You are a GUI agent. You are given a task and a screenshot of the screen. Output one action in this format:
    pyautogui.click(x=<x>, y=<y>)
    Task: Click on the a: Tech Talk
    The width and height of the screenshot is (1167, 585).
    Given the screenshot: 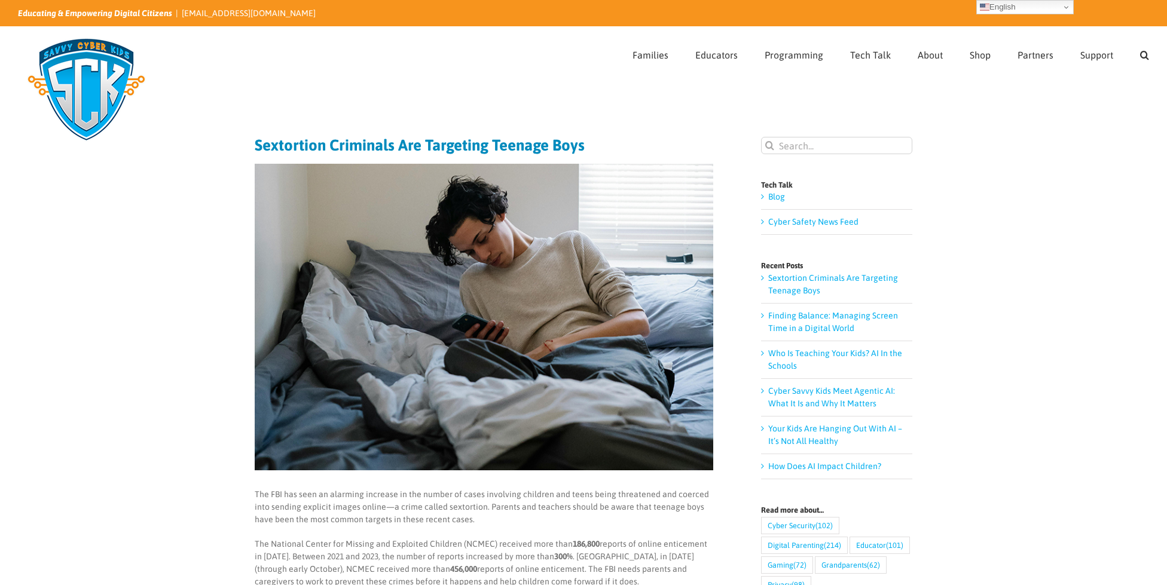 What is the action you would take?
    pyautogui.click(x=870, y=53)
    